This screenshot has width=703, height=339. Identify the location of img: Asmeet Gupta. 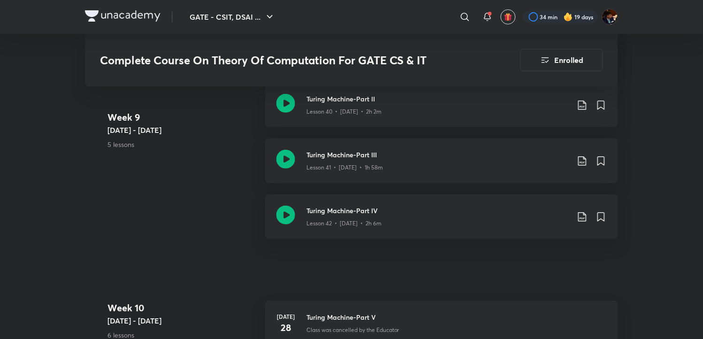
(610, 17).